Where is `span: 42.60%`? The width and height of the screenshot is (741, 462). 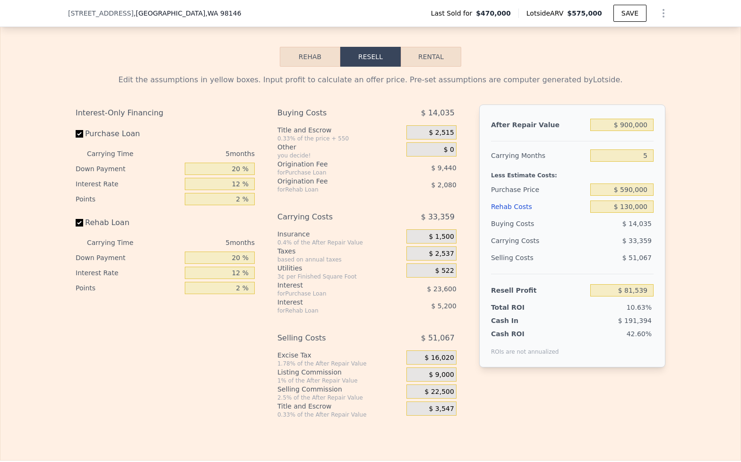
span: 42.60% is located at coordinates (639, 334).